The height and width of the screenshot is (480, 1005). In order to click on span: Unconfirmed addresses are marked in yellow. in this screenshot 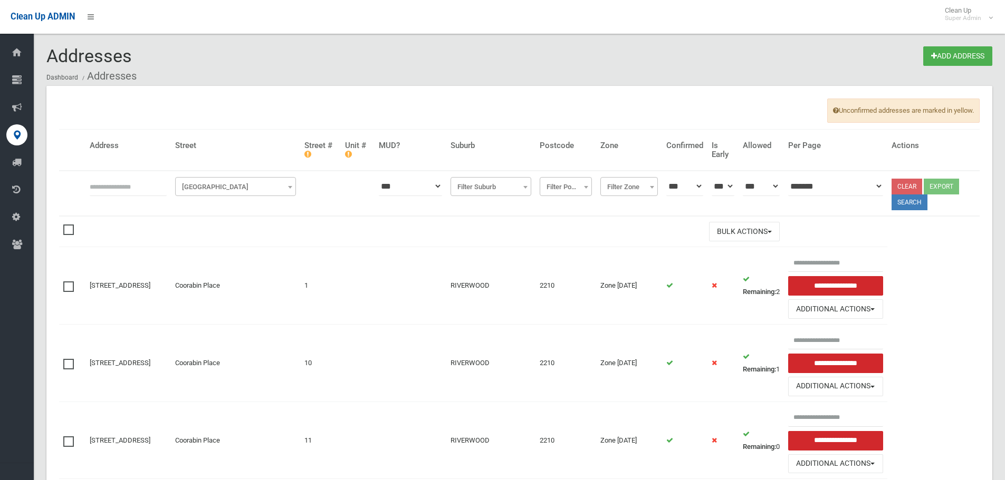, I will do `click(903, 111)`.